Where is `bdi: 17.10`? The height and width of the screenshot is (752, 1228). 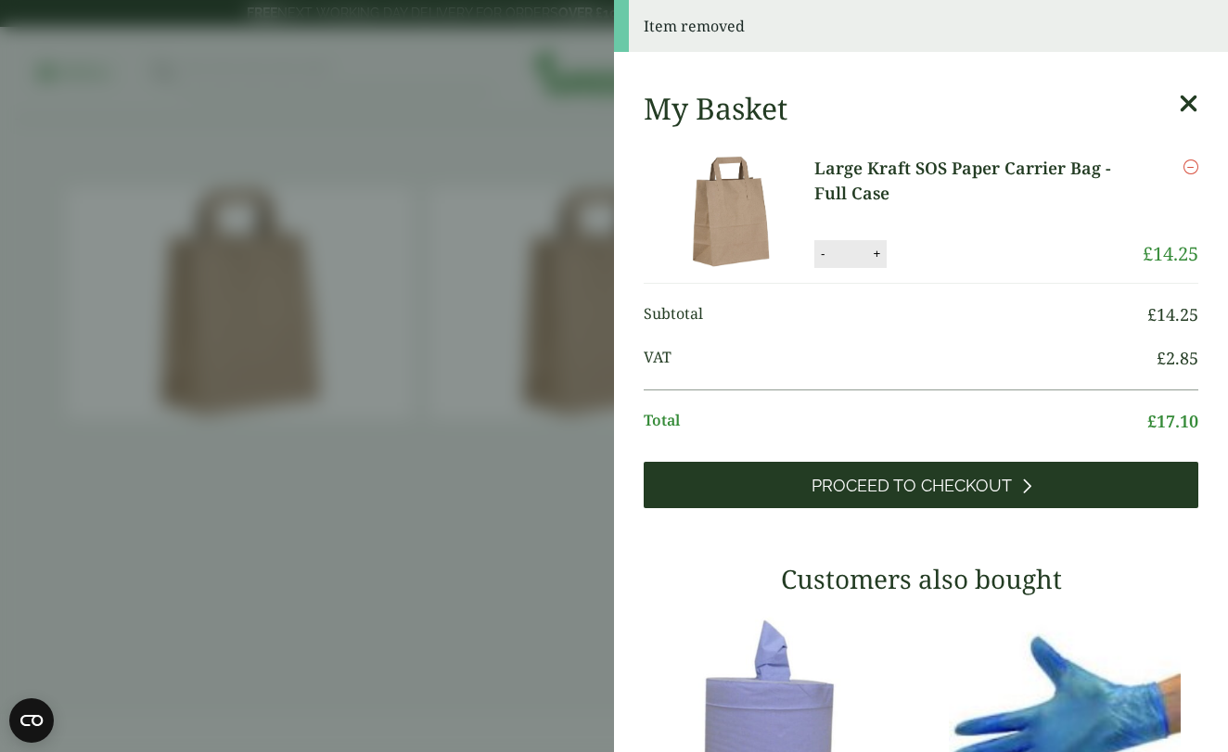
bdi: 17.10 is located at coordinates (1173, 421).